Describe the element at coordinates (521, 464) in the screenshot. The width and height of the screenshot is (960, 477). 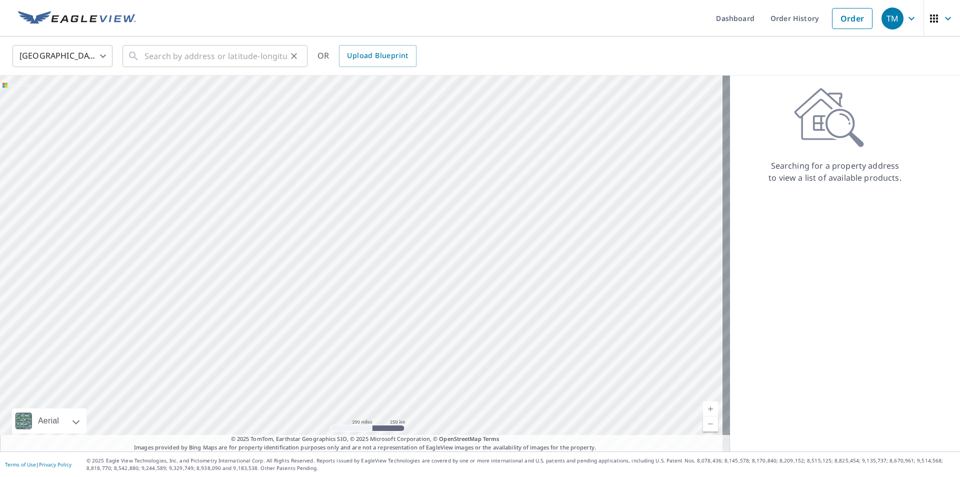
I see `p: © 2025 Eagle View Technologies, Inc. and Pictometry International Corp. All Rights Reserved. Repo...` at that location.